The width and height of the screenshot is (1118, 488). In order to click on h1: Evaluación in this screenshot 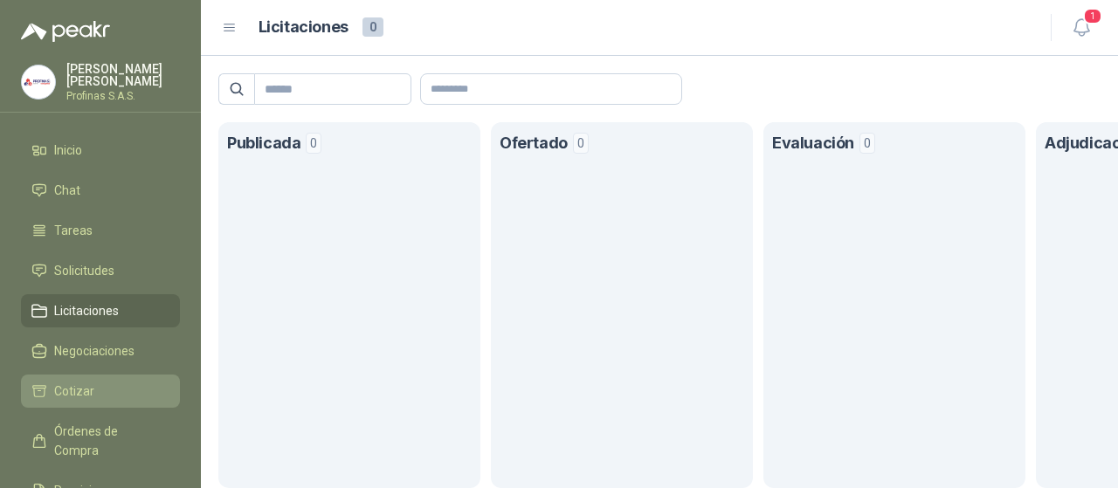, I will do `click(813, 143)`.